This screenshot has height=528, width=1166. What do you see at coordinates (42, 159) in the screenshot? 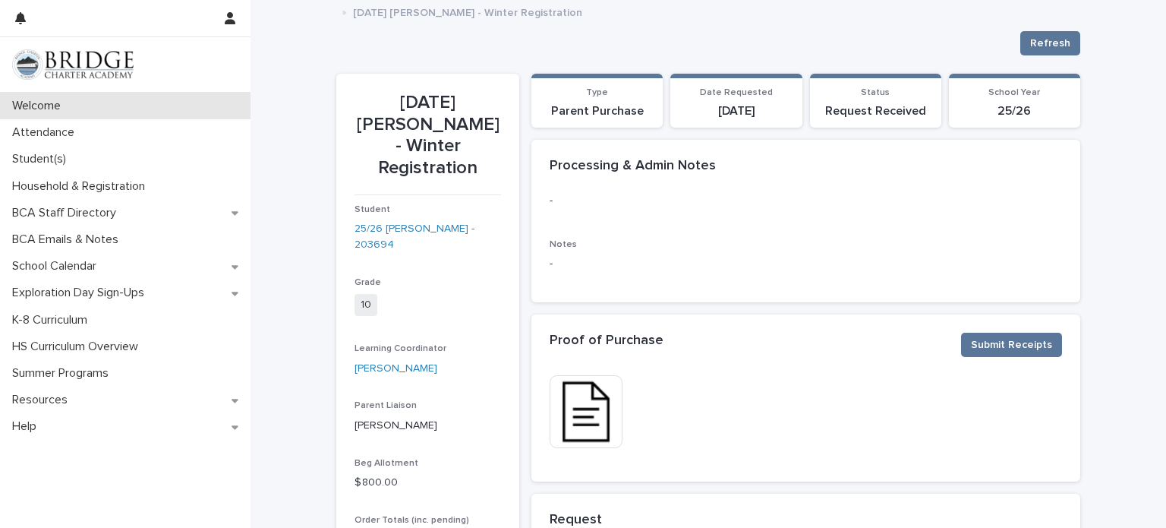
I see `p: Student(s)` at bounding box center [42, 159].